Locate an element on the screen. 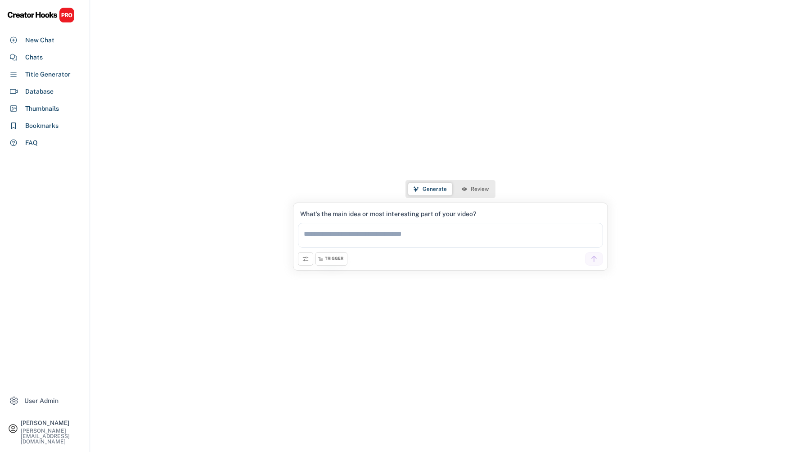  div: TRIGGER is located at coordinates (334, 258).